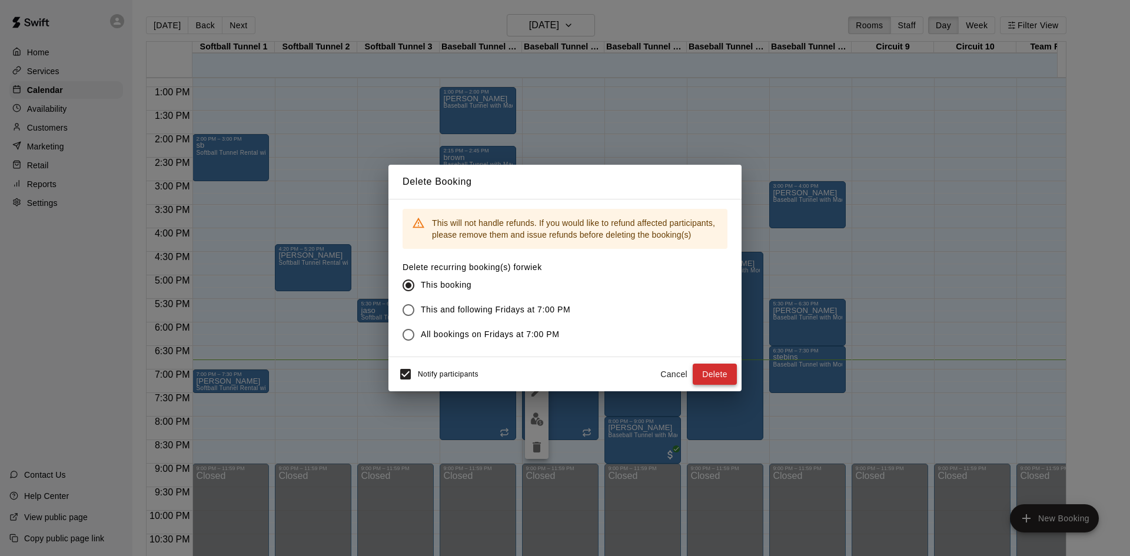  Describe the element at coordinates (714, 374) in the screenshot. I see `button: Delete` at that location.